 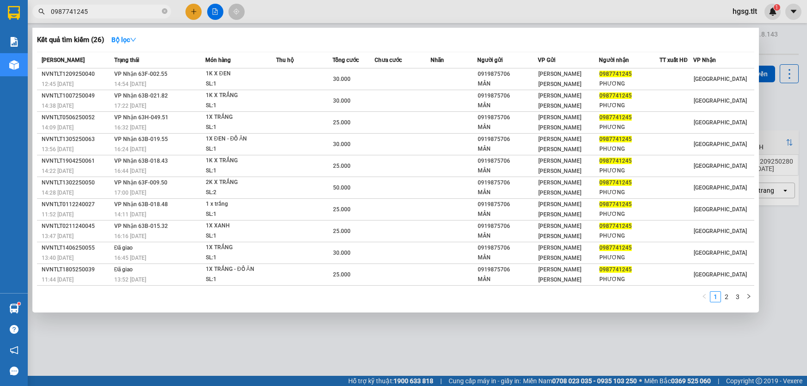 I want to click on img: warehouse-icon, so click(x=14, y=309).